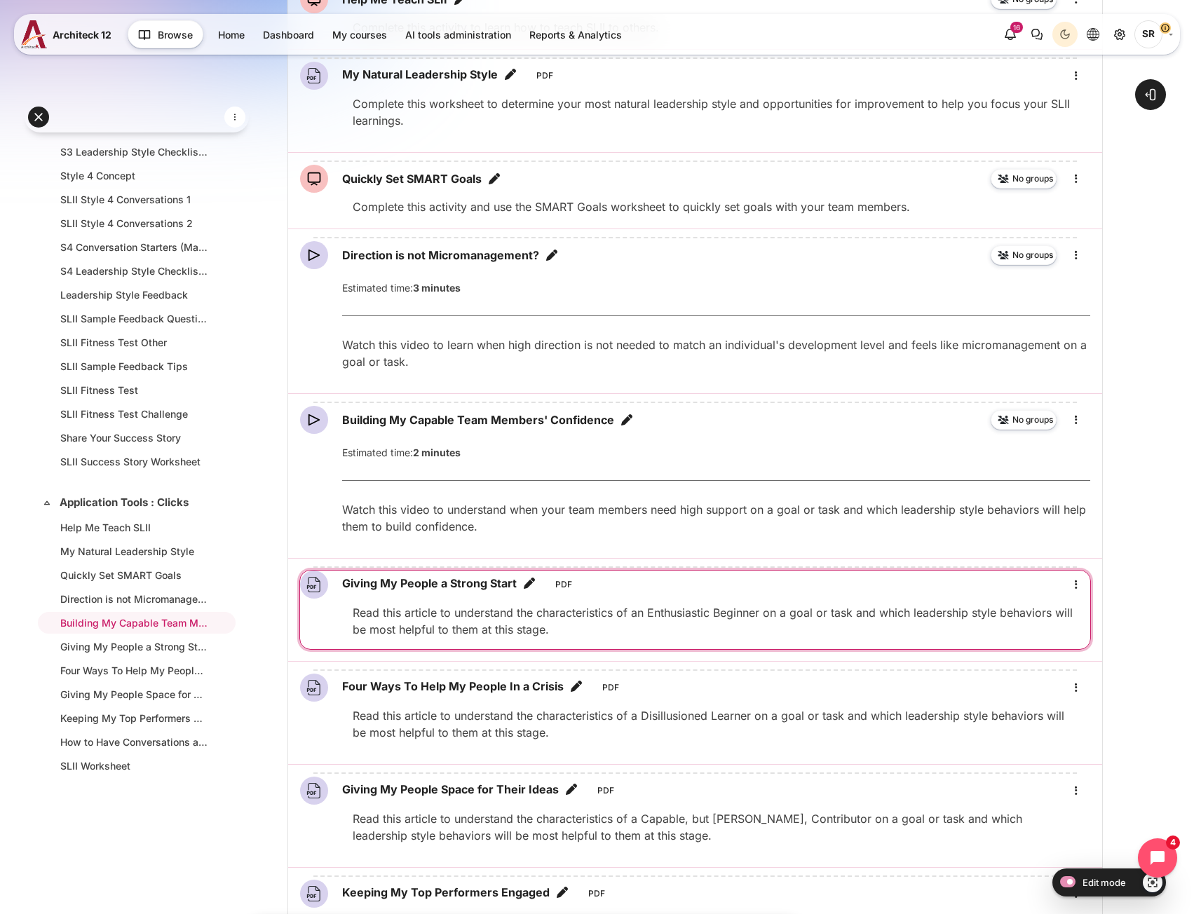 The image size is (1194, 914). I want to click on a: SLII Sample Feedback Tips, so click(134, 366).